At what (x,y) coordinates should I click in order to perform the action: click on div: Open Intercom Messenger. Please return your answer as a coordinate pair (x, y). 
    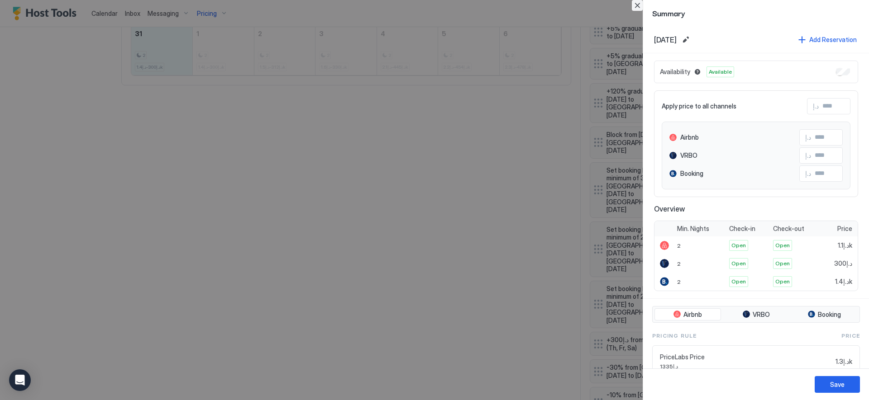
    Looking at the image, I should click on (20, 381).